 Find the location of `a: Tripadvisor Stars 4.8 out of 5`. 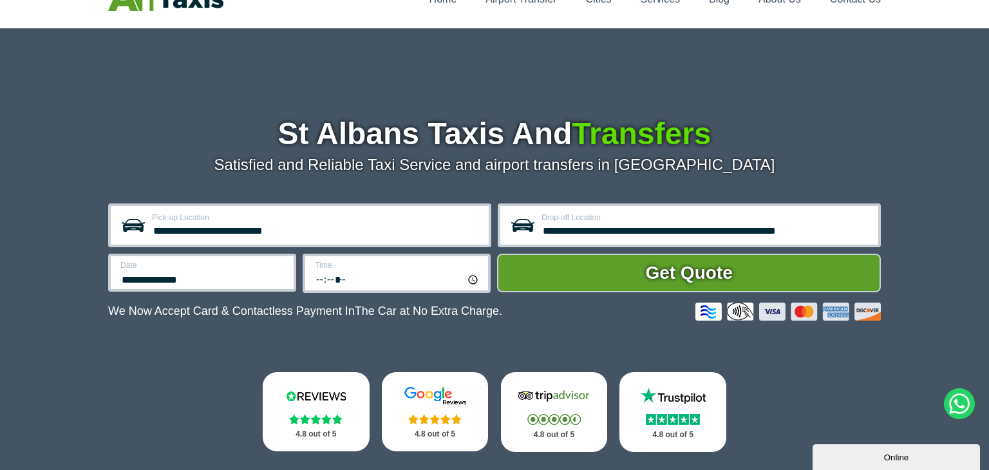

a: Tripadvisor Stars 4.8 out of 5 is located at coordinates (554, 412).